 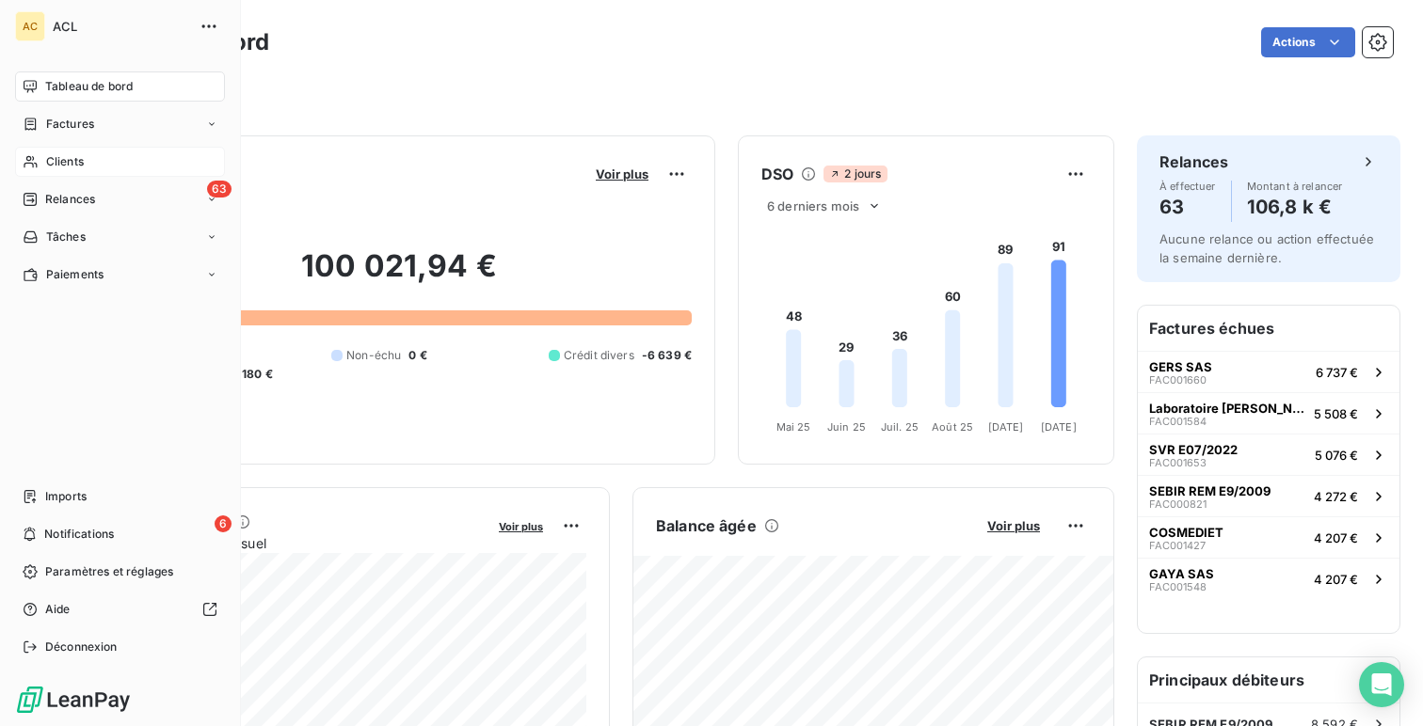 What do you see at coordinates (1381, 685) in the screenshot?
I see `div: Open Intercom Messenger` at bounding box center [1381, 685].